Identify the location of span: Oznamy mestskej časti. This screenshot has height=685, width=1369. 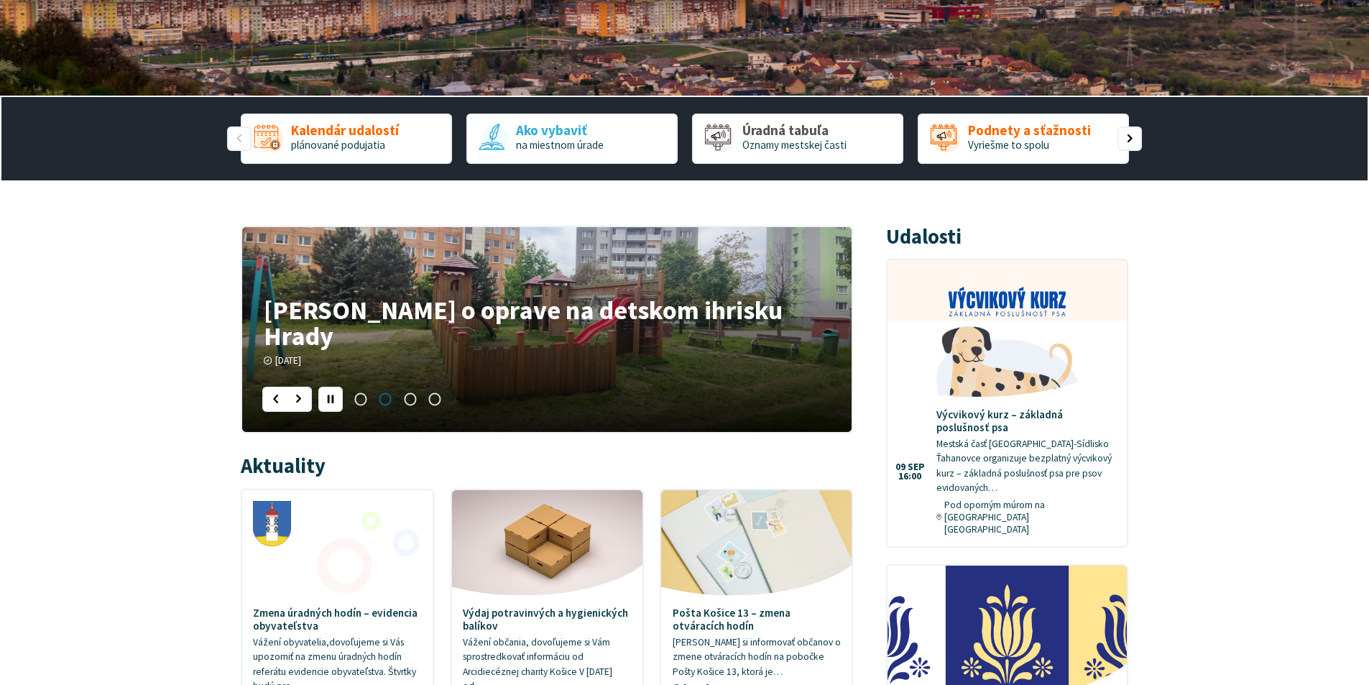
(794, 144).